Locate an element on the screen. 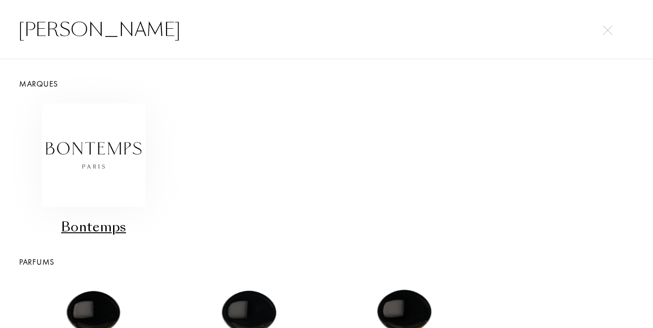 This screenshot has width=653, height=328. div: Marques is located at coordinates (326, 83).